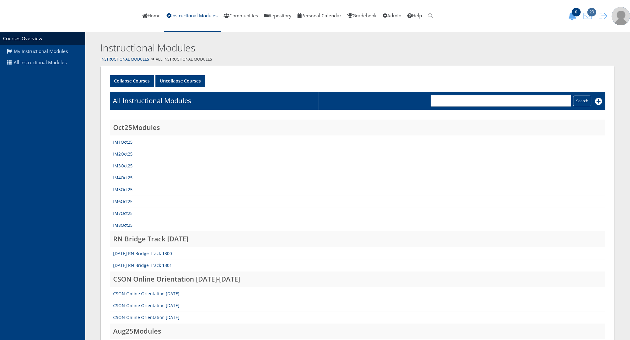  Describe the element at coordinates (574, 16) in the screenshot. I see `a: 0` at that location.